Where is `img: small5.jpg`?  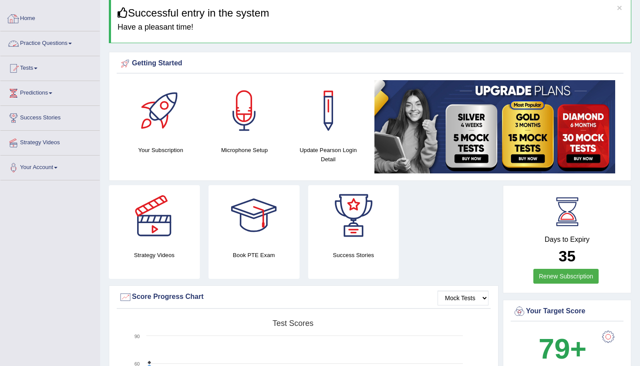 img: small5.jpg is located at coordinates (495, 127).